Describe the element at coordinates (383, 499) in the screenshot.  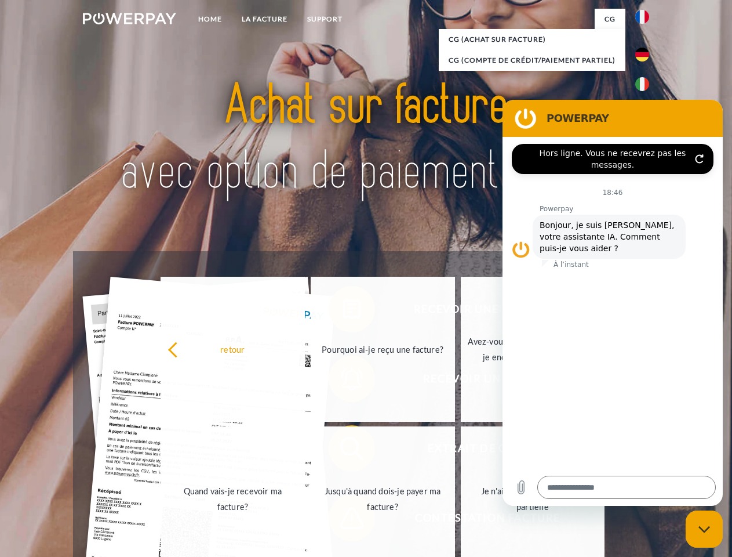
I see `div: Jusqu'à quand dois-je payer ma facture?` at that location.